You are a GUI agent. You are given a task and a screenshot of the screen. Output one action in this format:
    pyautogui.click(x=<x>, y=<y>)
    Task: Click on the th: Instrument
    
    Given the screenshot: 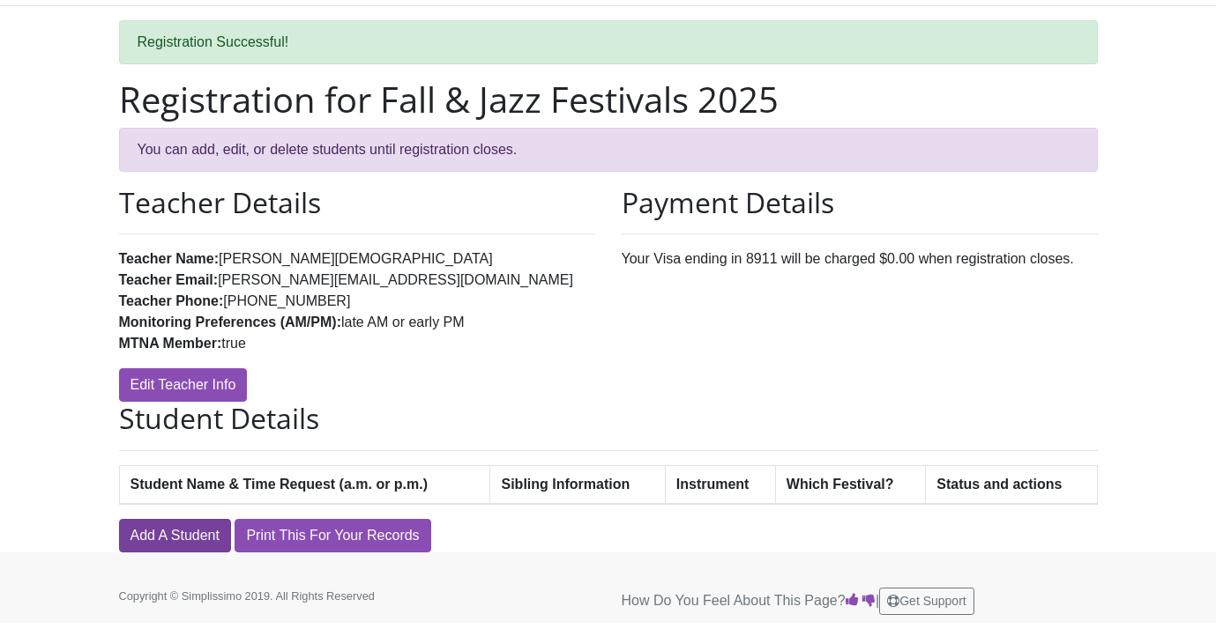 What is the action you would take?
    pyautogui.click(x=719, y=485)
    